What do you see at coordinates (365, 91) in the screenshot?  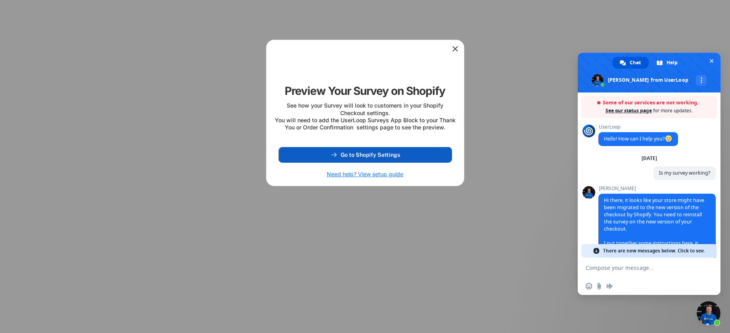 I see `div: Preview Your Survey on Shopify` at bounding box center [365, 91].